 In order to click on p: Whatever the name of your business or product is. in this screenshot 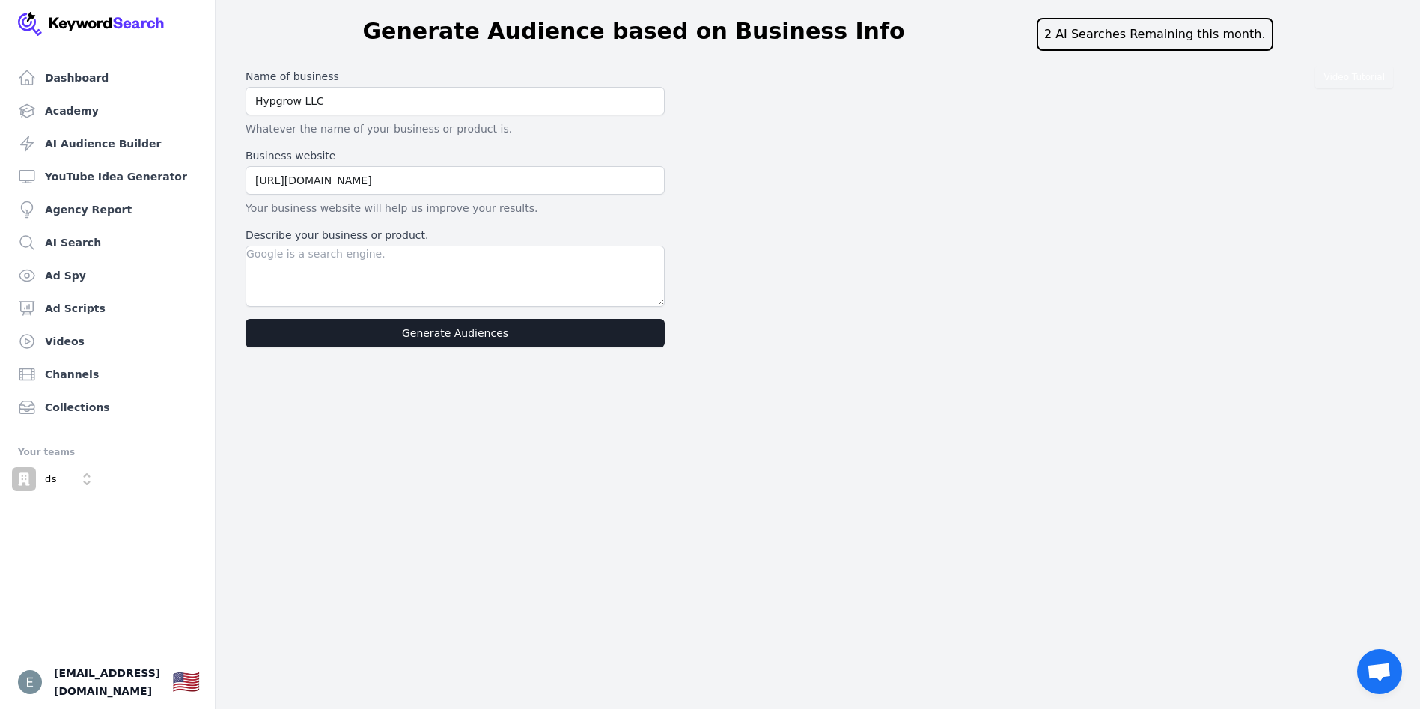, I will do `click(455, 129)`.